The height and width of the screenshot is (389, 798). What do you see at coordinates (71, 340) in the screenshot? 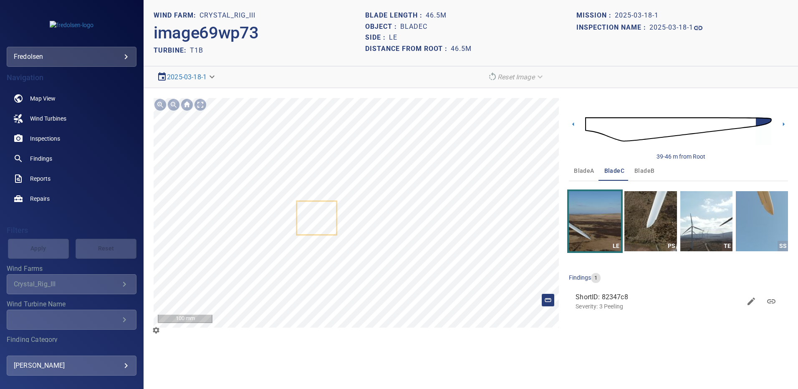
I see `label: Finding Category` at bounding box center [71, 340].